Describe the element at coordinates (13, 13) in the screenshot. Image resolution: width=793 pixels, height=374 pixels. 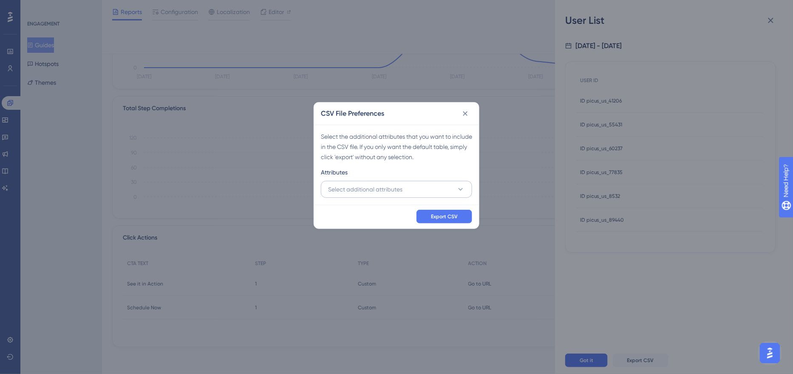
I see `img: launcher-image-alternative-text` at that location.